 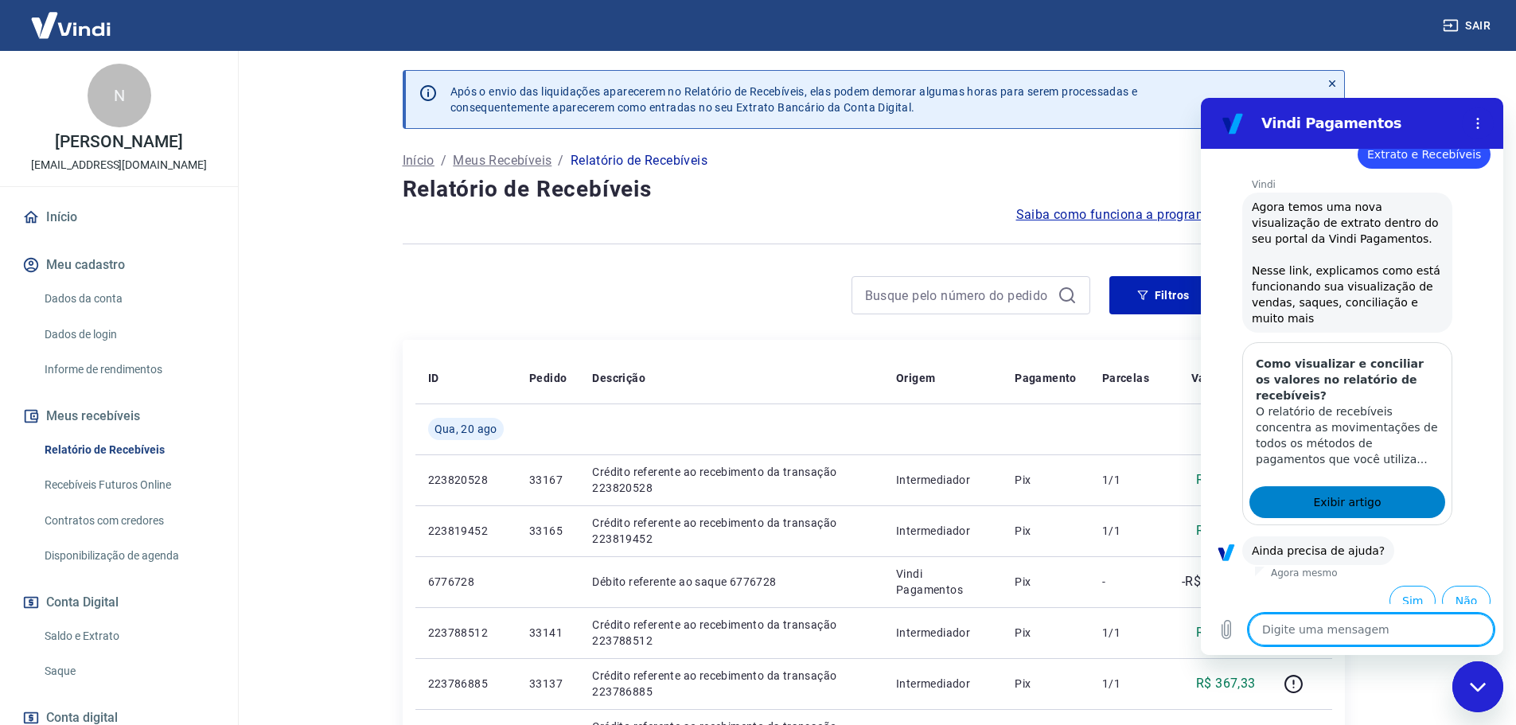 I want to click on p: Pedido, so click(x=548, y=378).